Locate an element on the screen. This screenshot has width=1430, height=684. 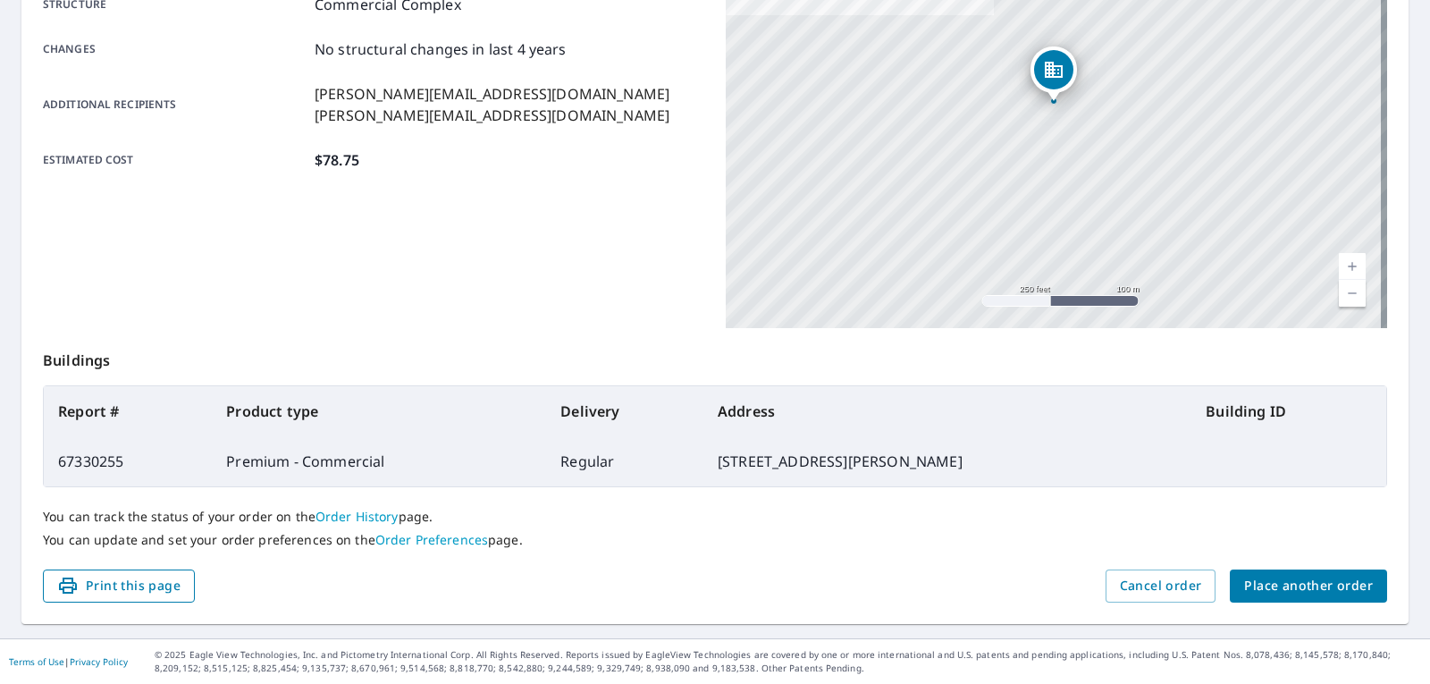
td: Premium - Commercial is located at coordinates (379, 461).